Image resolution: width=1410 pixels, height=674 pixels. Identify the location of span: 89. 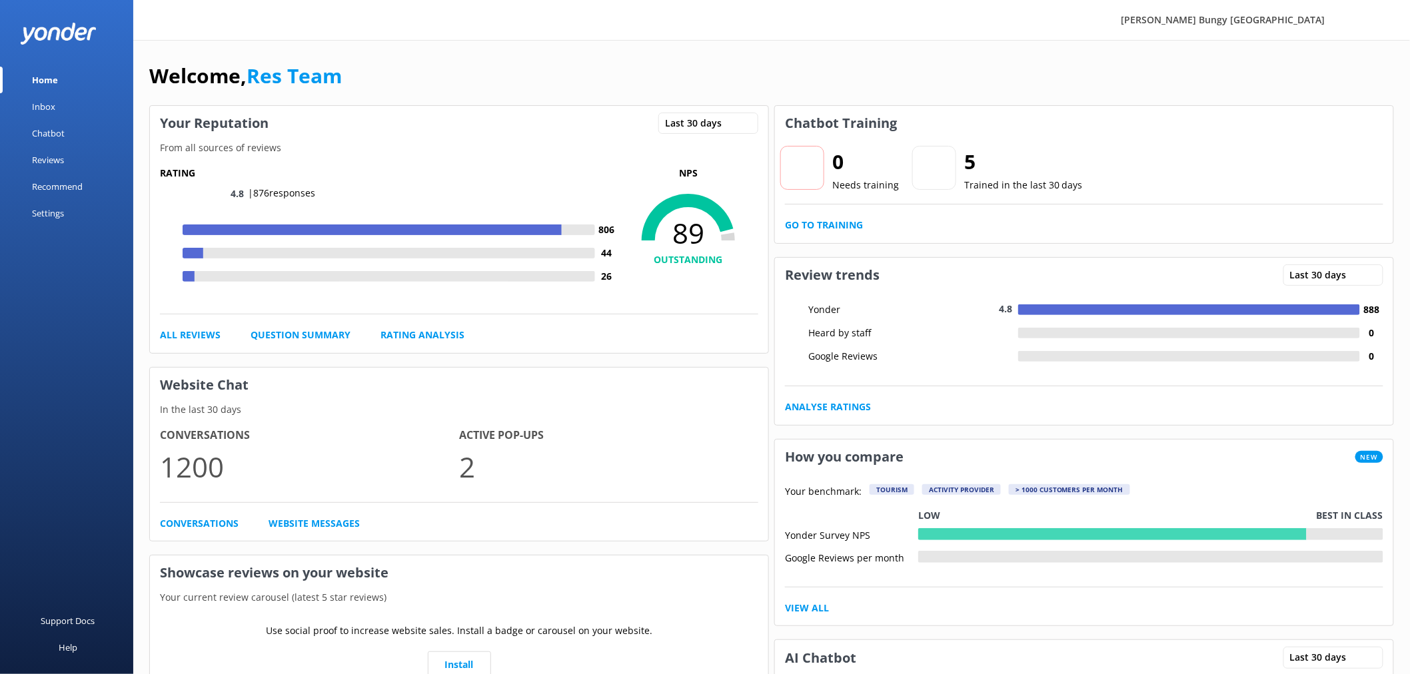
(688, 233).